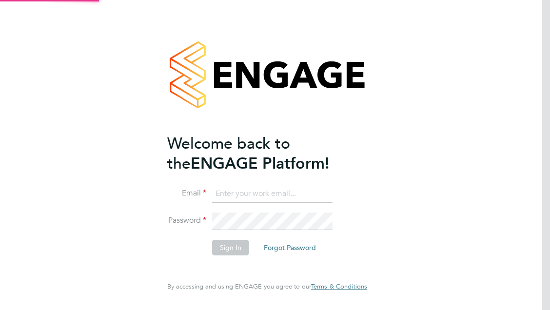  I want to click on button: Forgot Password, so click(290, 248).